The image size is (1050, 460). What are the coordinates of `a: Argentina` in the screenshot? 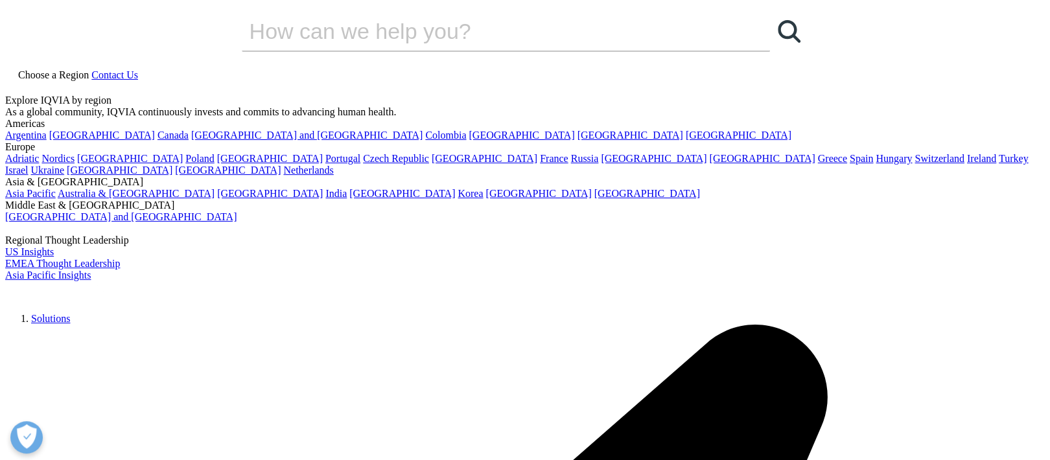 It's located at (26, 135).